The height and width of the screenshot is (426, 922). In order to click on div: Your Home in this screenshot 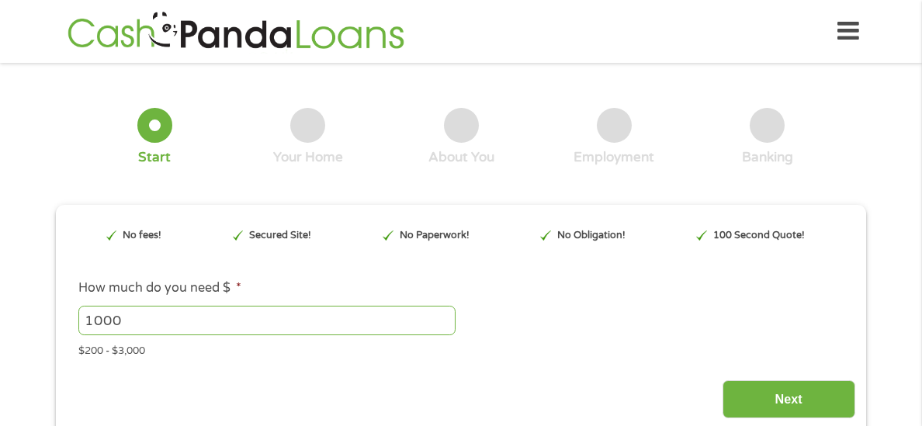, I will do `click(308, 158)`.